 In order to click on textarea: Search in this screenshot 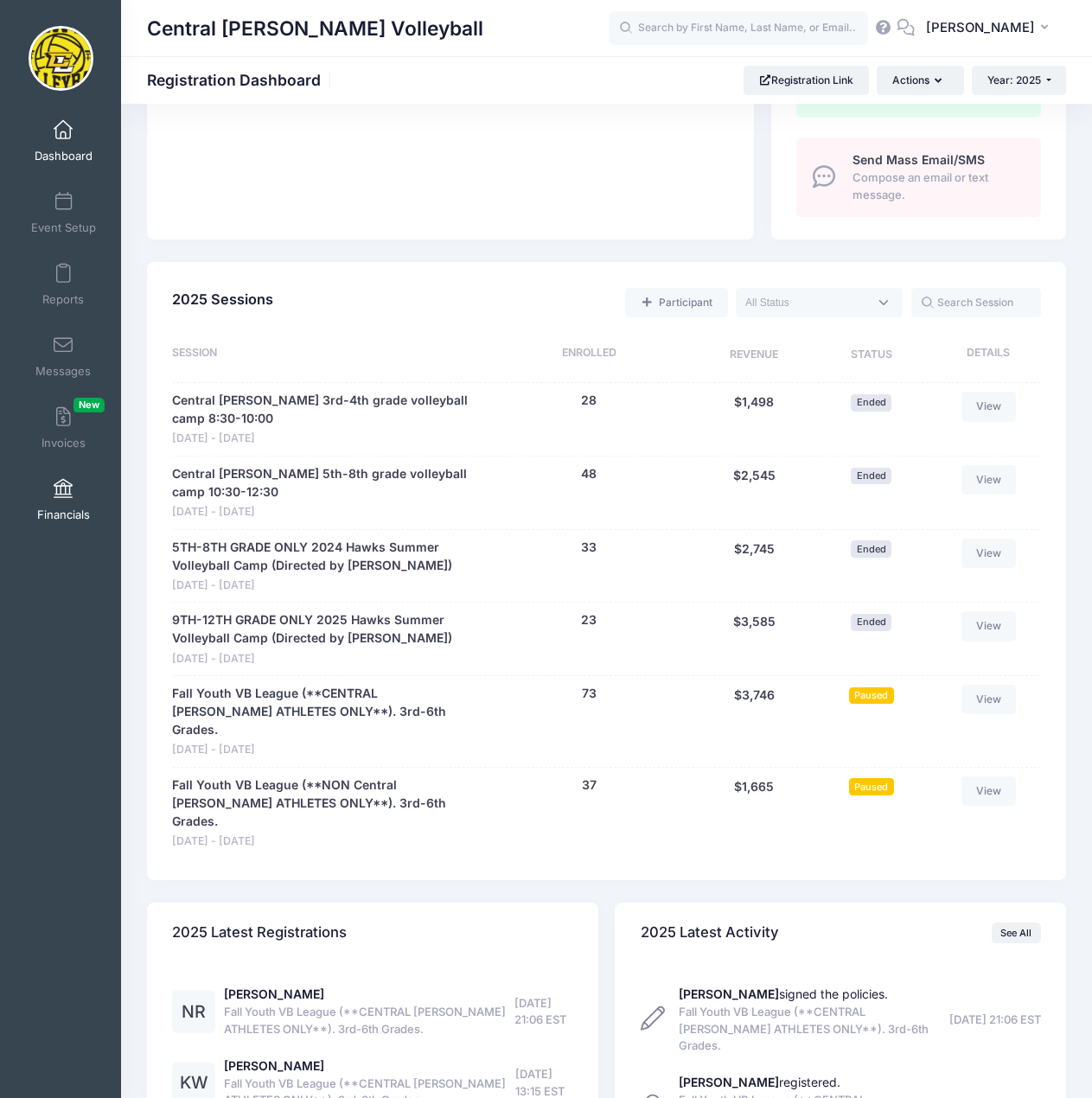, I will do `click(807, 303)`.